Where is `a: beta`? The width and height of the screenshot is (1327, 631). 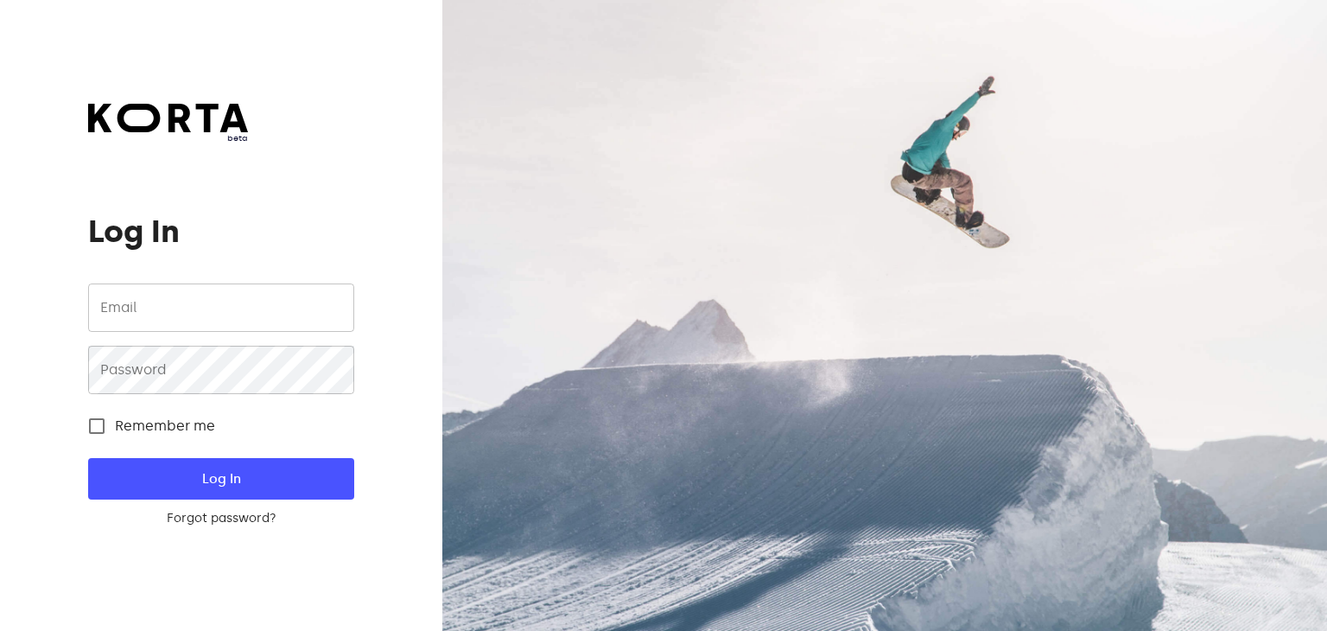 a: beta is located at coordinates (168, 124).